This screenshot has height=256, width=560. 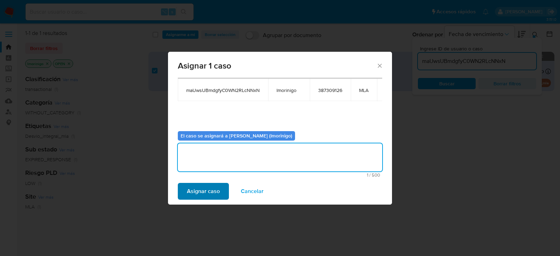 What do you see at coordinates (280, 175) in the screenshot?
I see `span: Máximo 500 caracteres` at bounding box center [280, 175].